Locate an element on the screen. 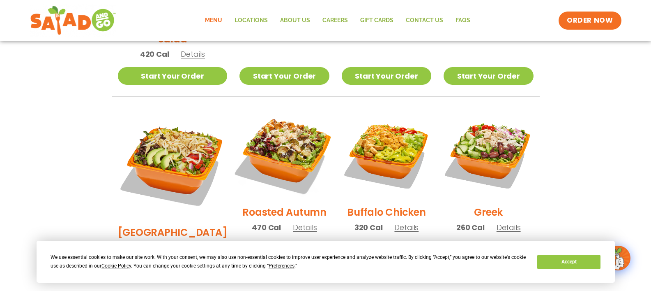 The height and width of the screenshot is (291, 651). span: 320 Cal is located at coordinates (369, 227).